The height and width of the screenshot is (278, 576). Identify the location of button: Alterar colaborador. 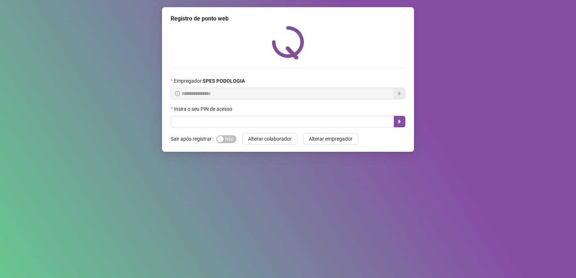
(270, 139).